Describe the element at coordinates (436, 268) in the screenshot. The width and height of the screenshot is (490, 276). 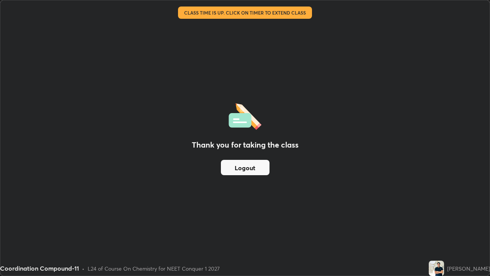
I see `img: 6f5849fa1b7a4735bd8d44a48a48ab07.jpg` at that location.